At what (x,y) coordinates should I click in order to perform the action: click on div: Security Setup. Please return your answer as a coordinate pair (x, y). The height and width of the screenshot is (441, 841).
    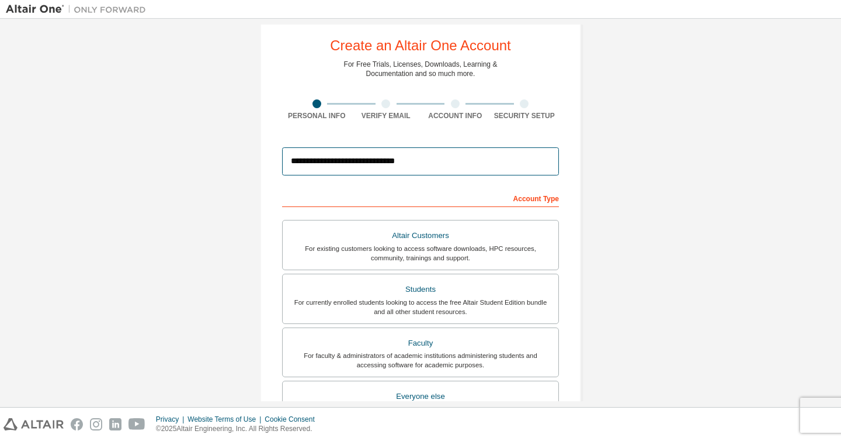
    Looking at the image, I should click on (525, 116).